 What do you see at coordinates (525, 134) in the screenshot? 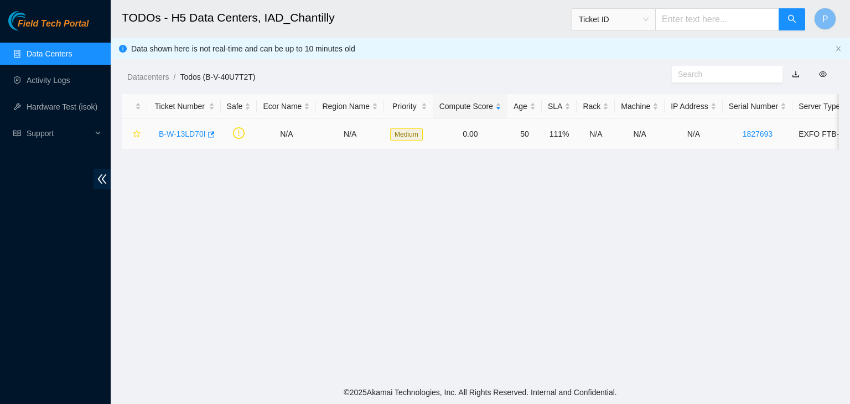
I see `td: 50` at bounding box center [525, 134].